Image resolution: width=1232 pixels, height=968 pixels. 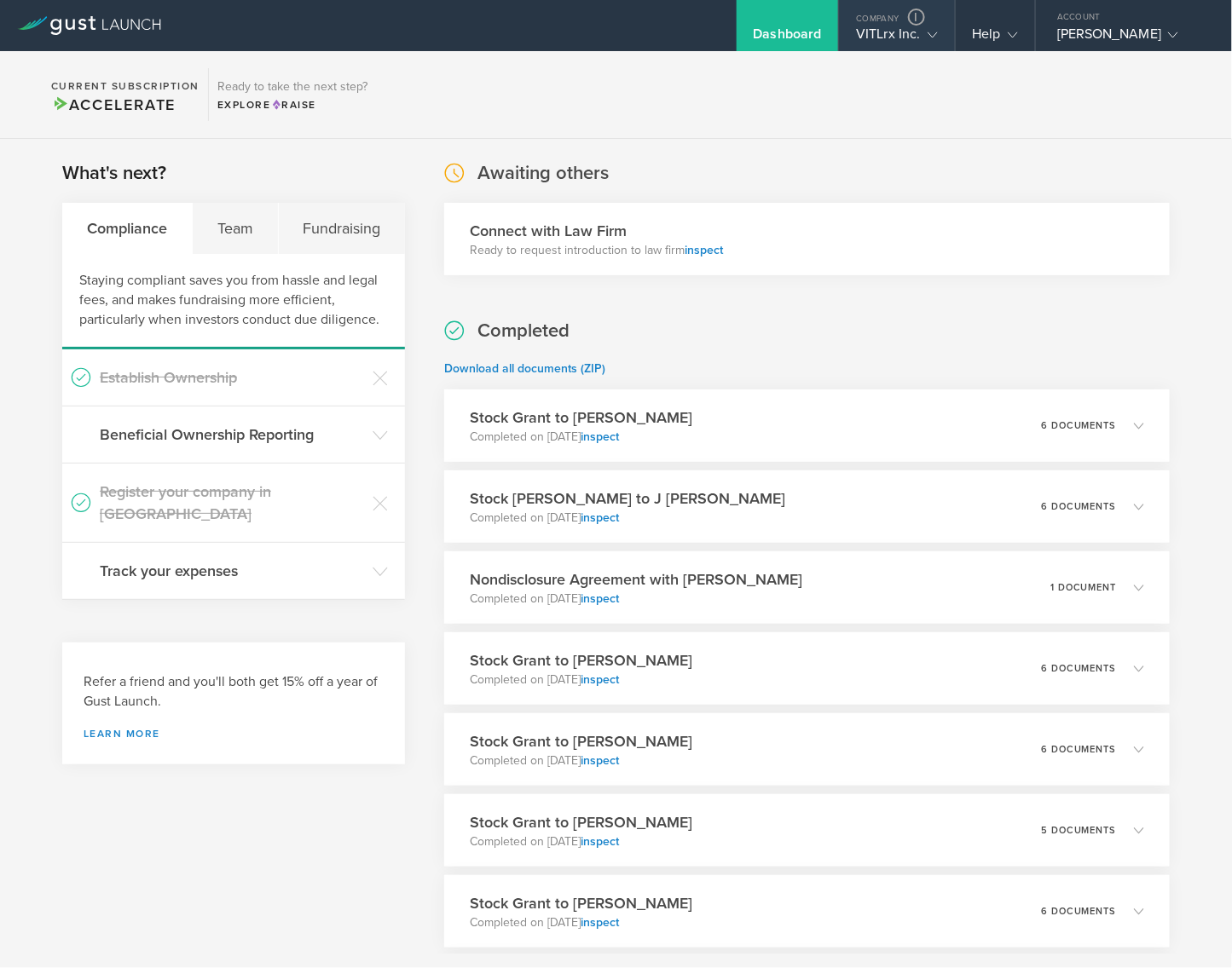 What do you see at coordinates (293, 105) in the screenshot?
I see `span: Raise` at bounding box center [293, 105].